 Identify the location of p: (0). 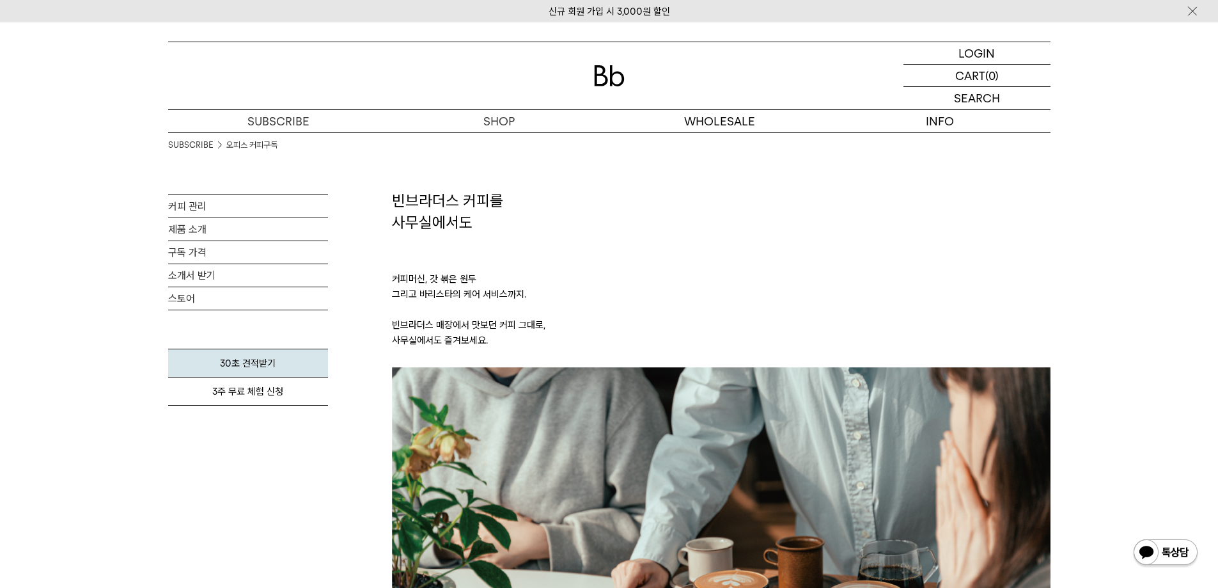
(992, 75).